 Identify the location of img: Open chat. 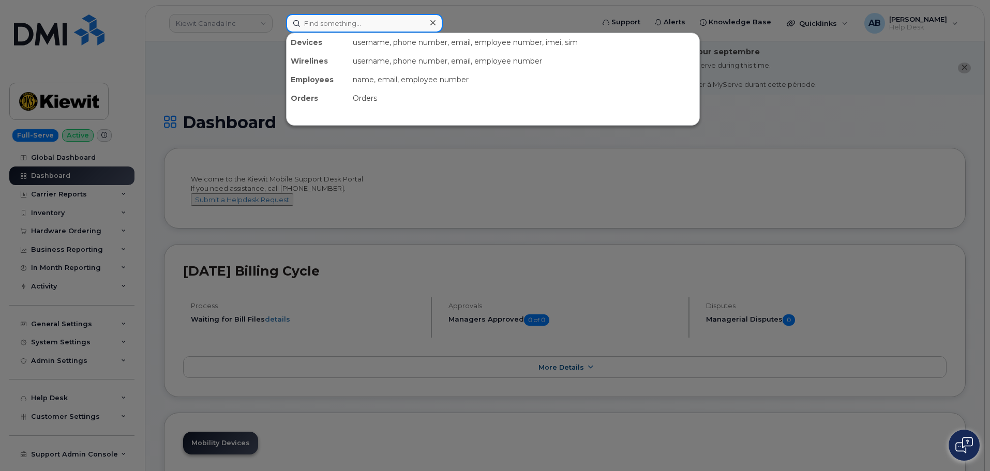
(964, 445).